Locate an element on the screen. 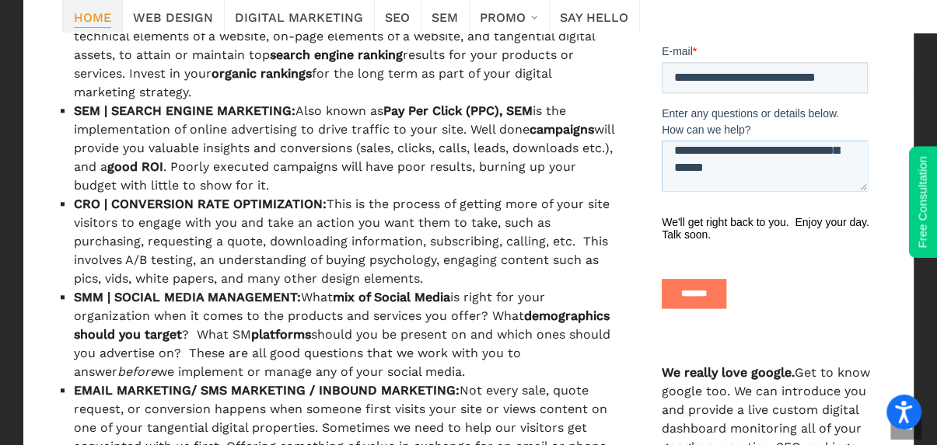 The image size is (937, 445). li: Also known as is the implementation of online advertising to drive traffic to your site. Well don... is located at coordinates (344, 148).